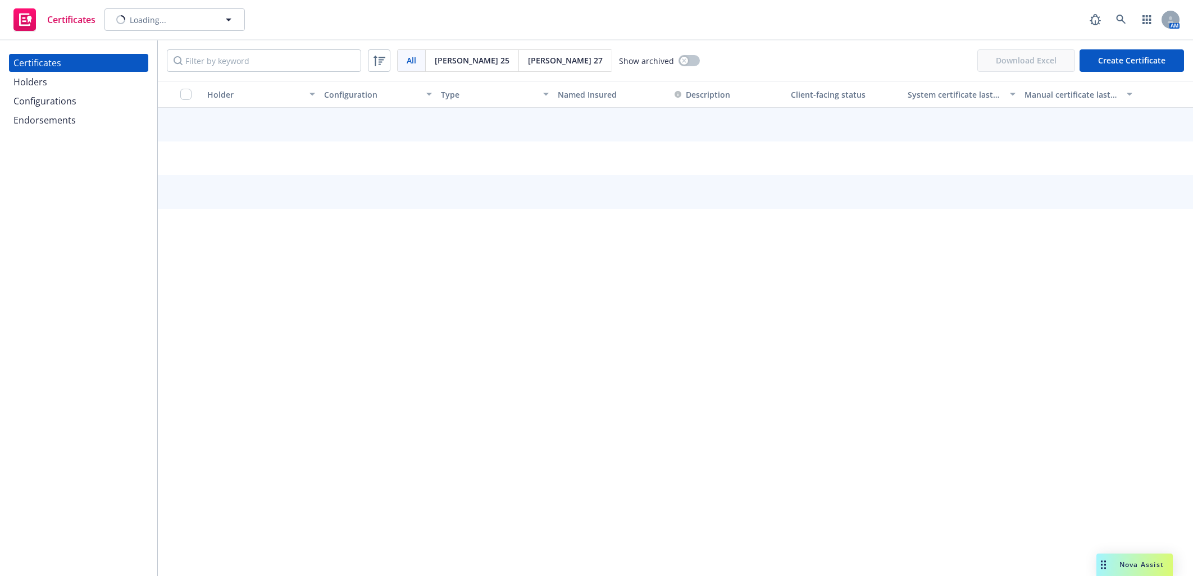 Image resolution: width=1193 pixels, height=576 pixels. I want to click on button: Holder, so click(261, 94).